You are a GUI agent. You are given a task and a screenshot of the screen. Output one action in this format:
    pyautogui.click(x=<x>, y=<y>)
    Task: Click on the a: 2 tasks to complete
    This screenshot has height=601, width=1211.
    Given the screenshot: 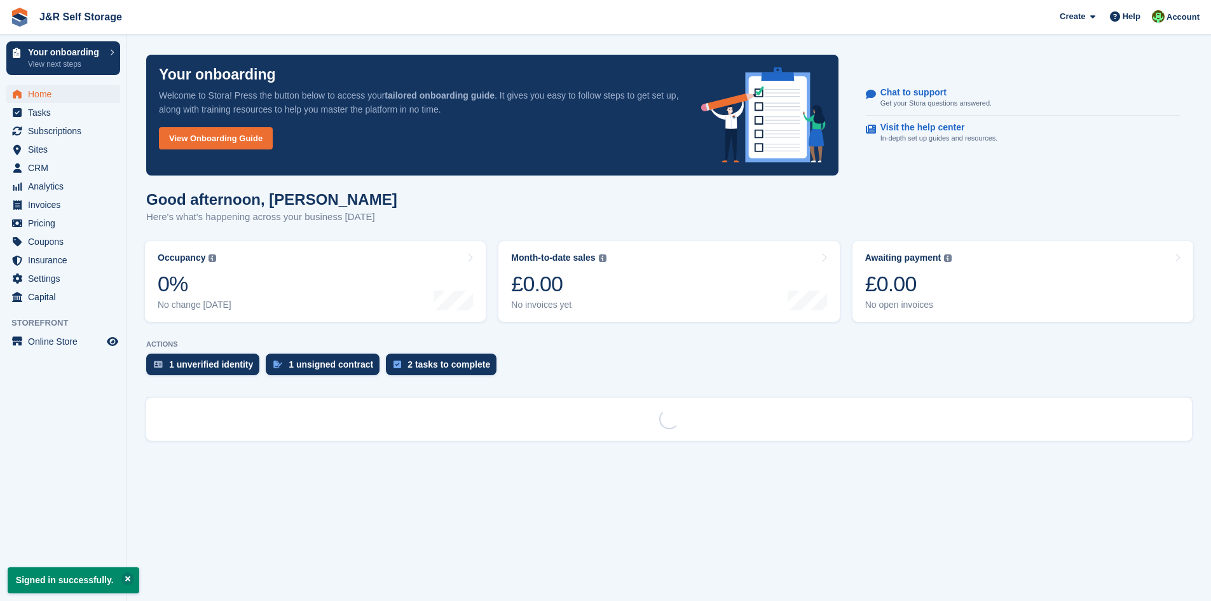 What is the action you would take?
    pyautogui.click(x=444, y=367)
    